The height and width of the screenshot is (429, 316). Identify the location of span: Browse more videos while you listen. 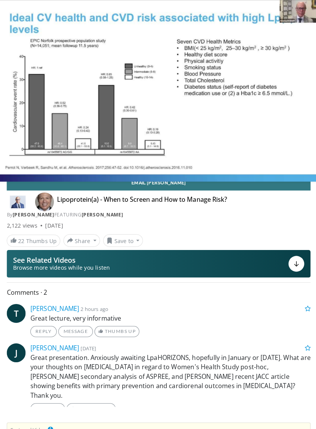
(63, 262).